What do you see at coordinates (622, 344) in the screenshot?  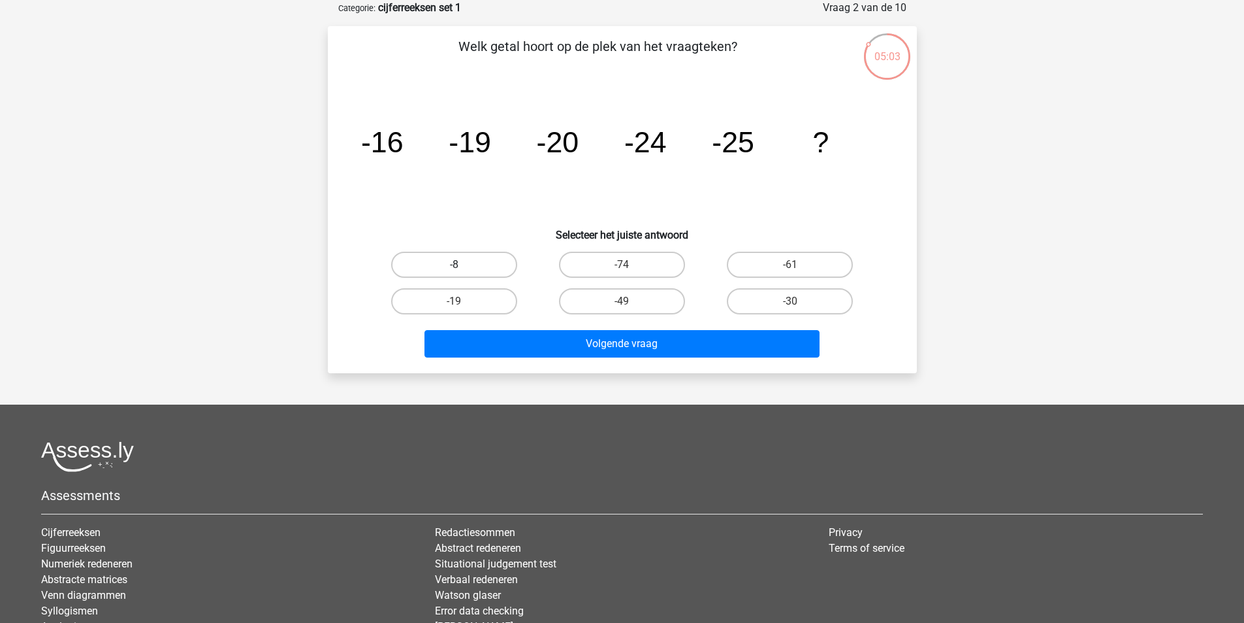 I see `button: Volgende vraag` at bounding box center [622, 344].